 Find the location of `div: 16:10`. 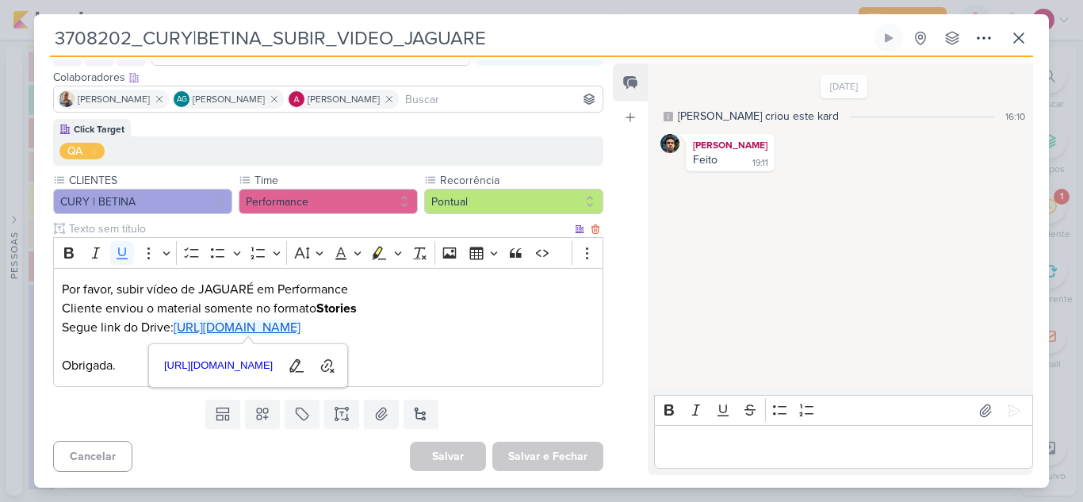

div: 16:10 is located at coordinates (1015, 117).